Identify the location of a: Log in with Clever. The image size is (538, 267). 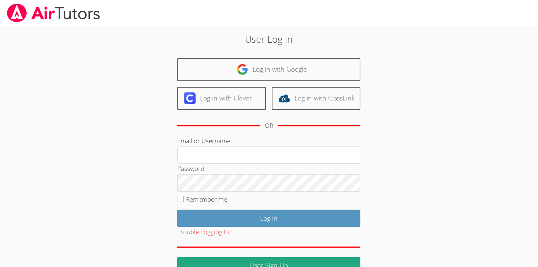
(221, 98).